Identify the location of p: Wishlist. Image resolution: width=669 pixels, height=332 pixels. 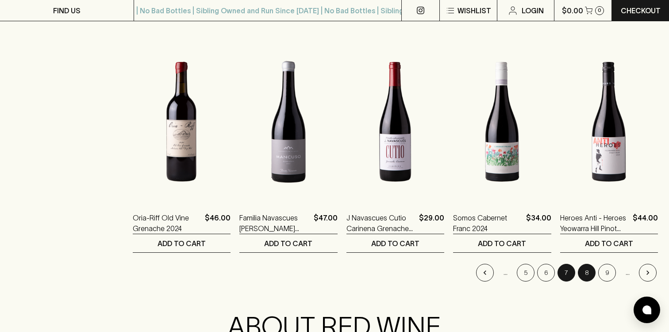
(474, 11).